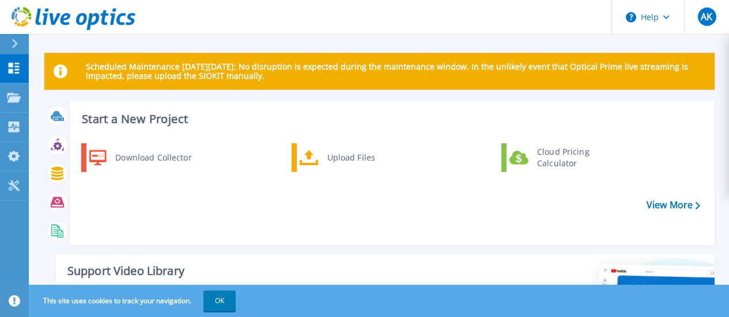 The width and height of the screenshot is (729, 317). What do you see at coordinates (350, 158) in the screenshot?
I see `a: Upload Files` at bounding box center [350, 158].